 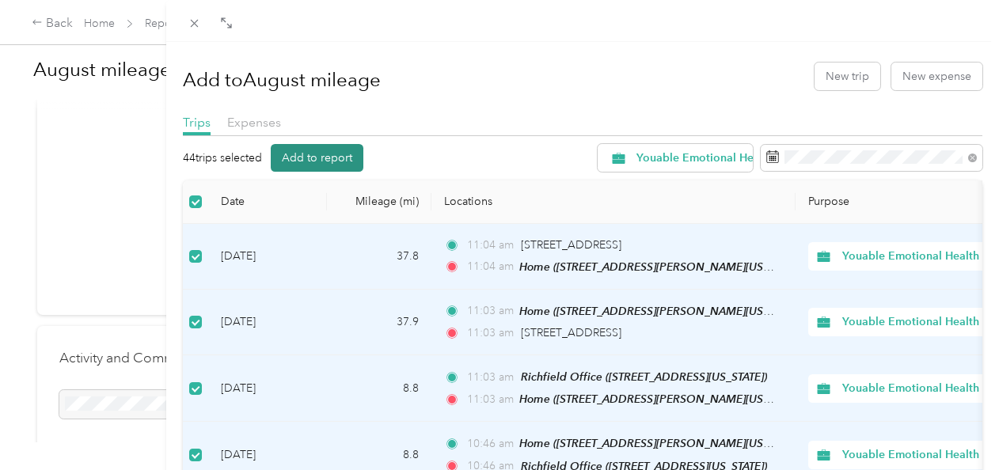 I want to click on span: Trips, so click(x=196, y=122).